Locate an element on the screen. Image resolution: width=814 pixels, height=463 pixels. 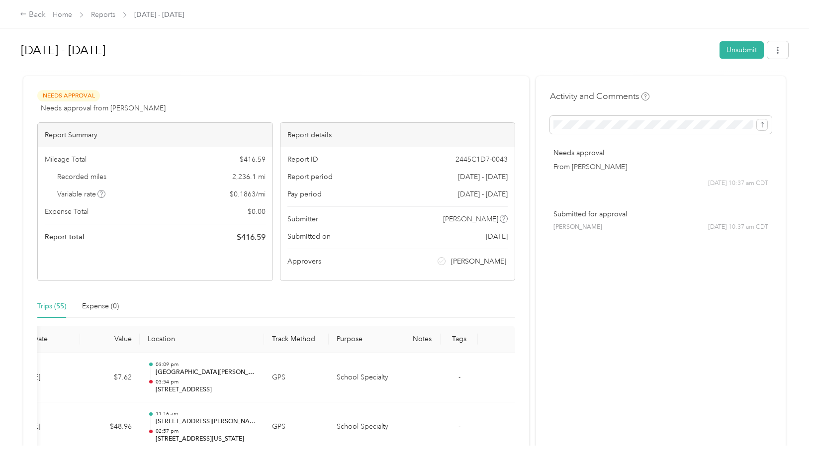
div: Trips (55) is located at coordinates (52, 306).